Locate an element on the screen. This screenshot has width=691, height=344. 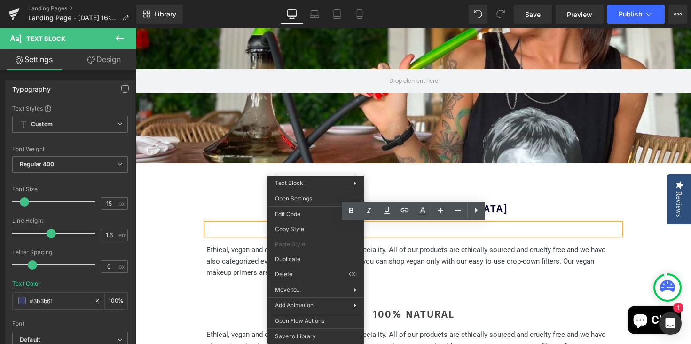
span: Add Animation is located at coordinates (315, 305).